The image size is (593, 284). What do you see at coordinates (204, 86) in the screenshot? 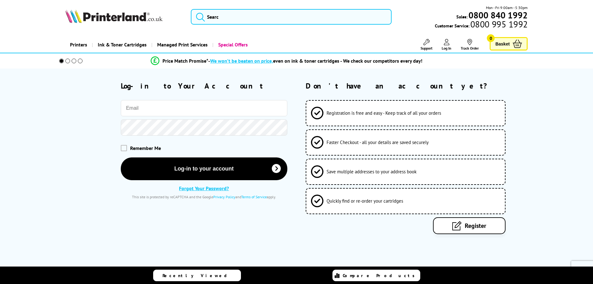
I see `h2: Log-in to Your Account` at bounding box center [204, 86].